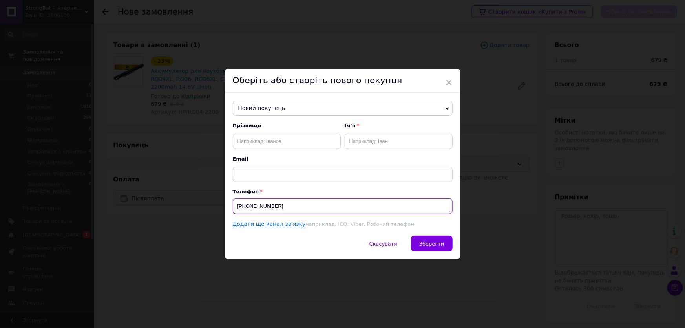 This screenshot has width=685, height=328. What do you see at coordinates (343, 191) in the screenshot?
I see `p: Телефон` at bounding box center [343, 191].